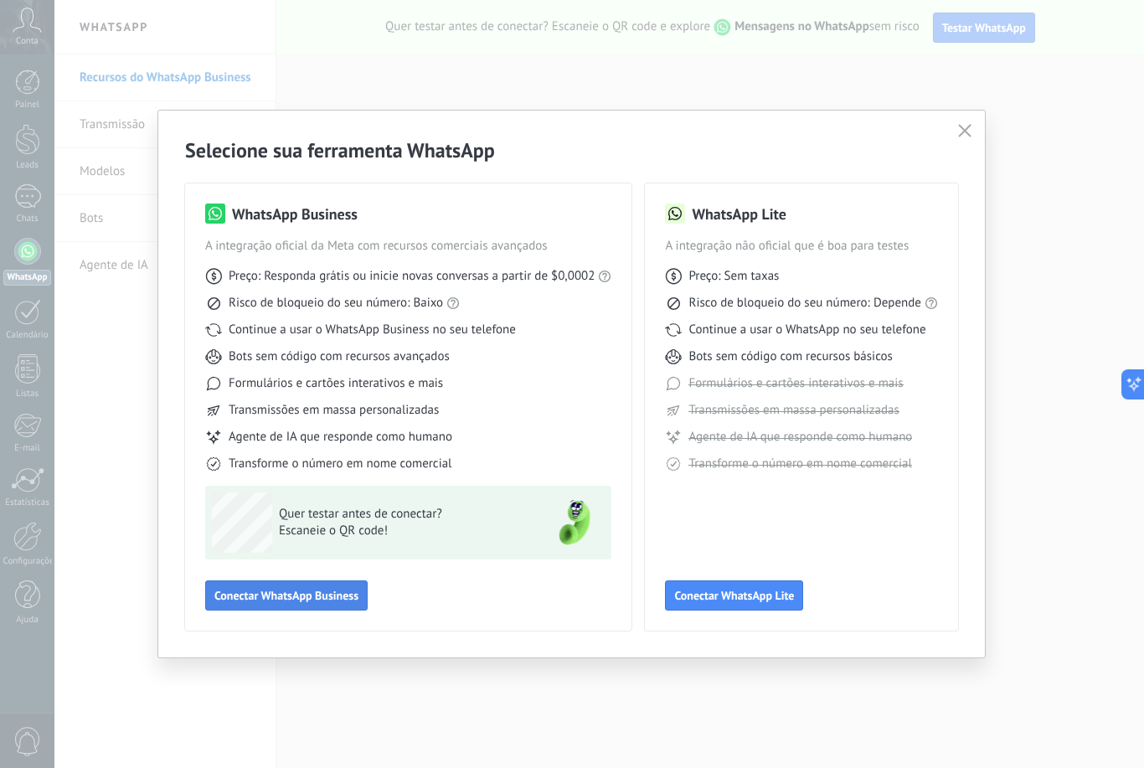 The height and width of the screenshot is (768, 1144). Describe the element at coordinates (401, 514) in the screenshot. I see `span: Quer testar antes de conectar?` at that location.